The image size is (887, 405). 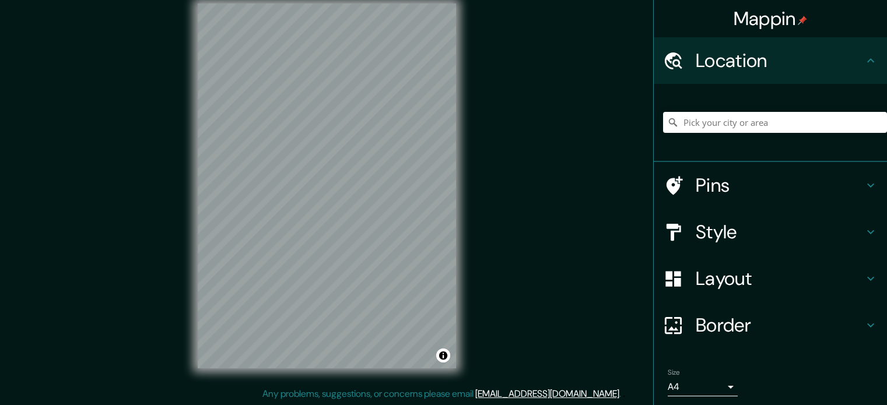 What do you see at coordinates (770, 61) in the screenshot?
I see `div: Location` at bounding box center [770, 61].